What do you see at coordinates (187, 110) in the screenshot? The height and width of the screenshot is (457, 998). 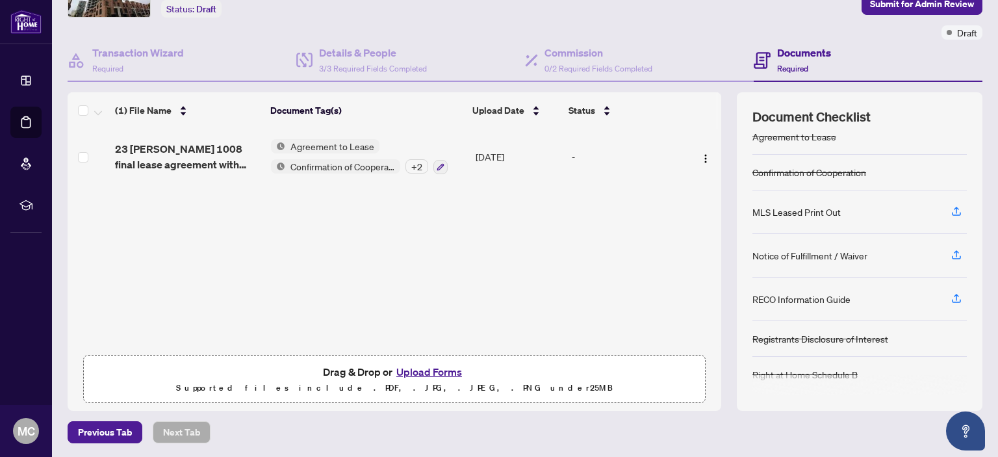 I see `th: (1) File Name` at bounding box center [187, 110].